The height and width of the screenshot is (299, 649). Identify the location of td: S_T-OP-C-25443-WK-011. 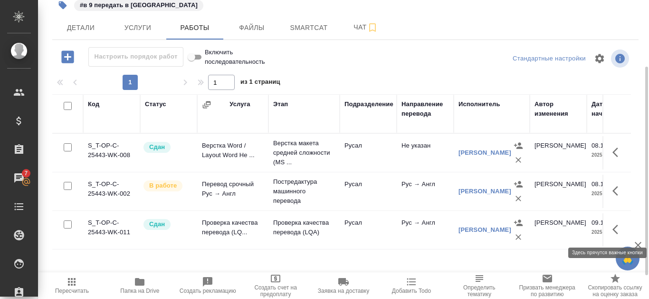
(112, 230).